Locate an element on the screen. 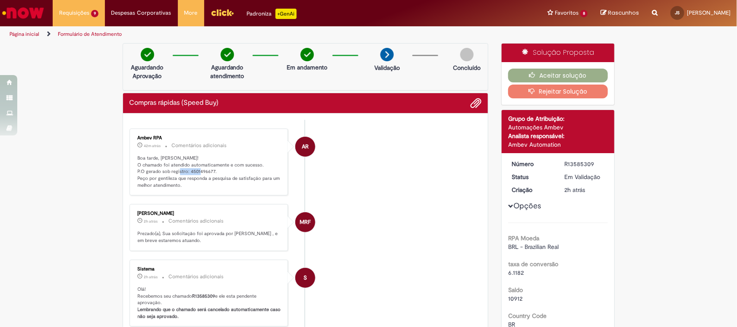 This screenshot has width=737, height=327. b: Country Code is located at coordinates (527, 316).